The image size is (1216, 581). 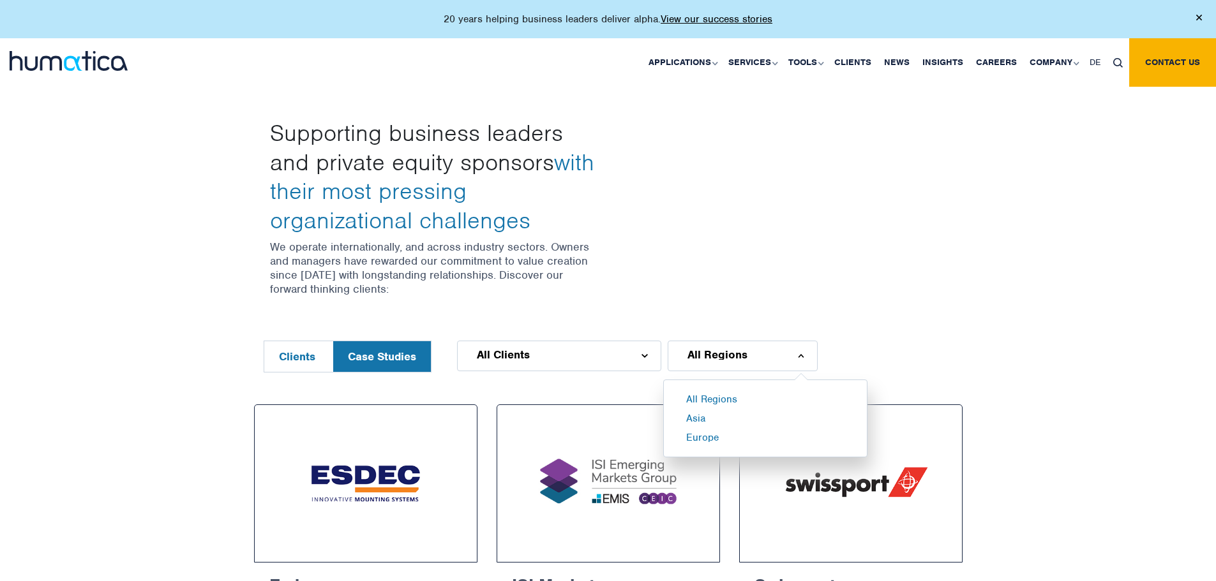 What do you see at coordinates (68, 61) in the screenshot?
I see `img: logo` at bounding box center [68, 61].